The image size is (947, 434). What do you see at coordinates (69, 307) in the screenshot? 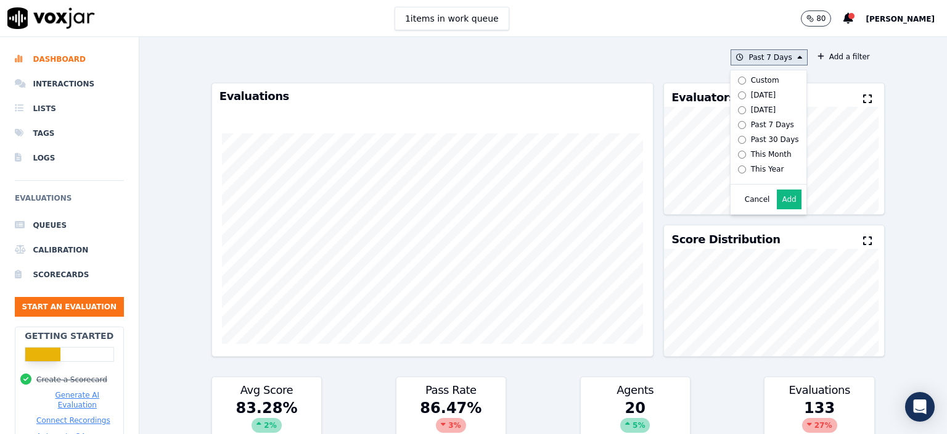
I see `button: Start an Evaluation` at bounding box center [69, 307].